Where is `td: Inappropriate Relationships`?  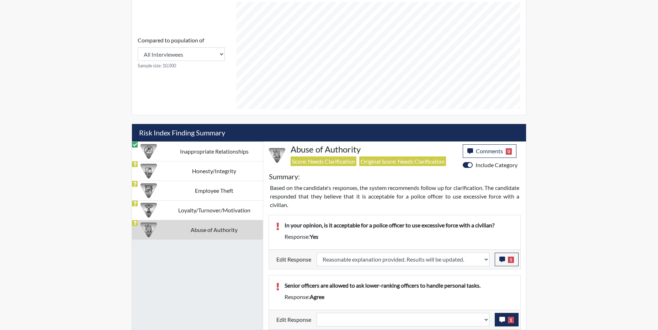 td: Inappropriate Relationships is located at coordinates (214, 151).